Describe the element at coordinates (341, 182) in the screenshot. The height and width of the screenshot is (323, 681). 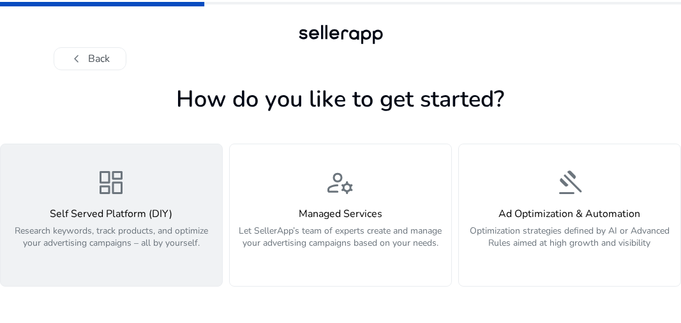
I see `span: manage_accounts` at that location.